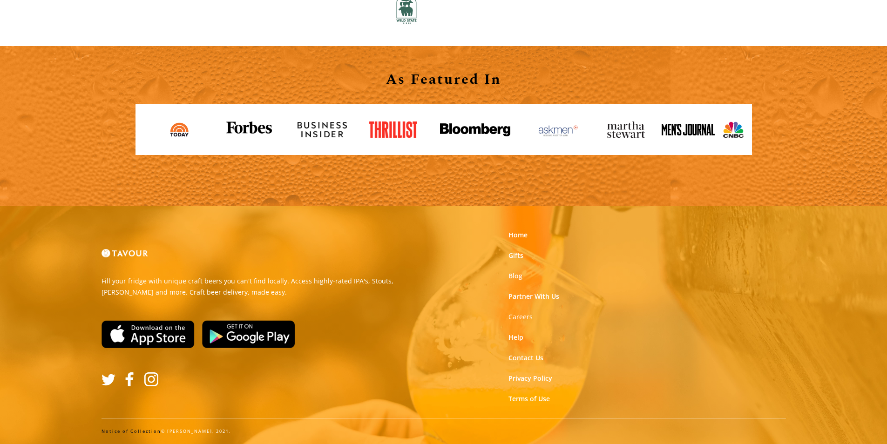 The image size is (887, 444). I want to click on a: Notice of Collection, so click(131, 431).